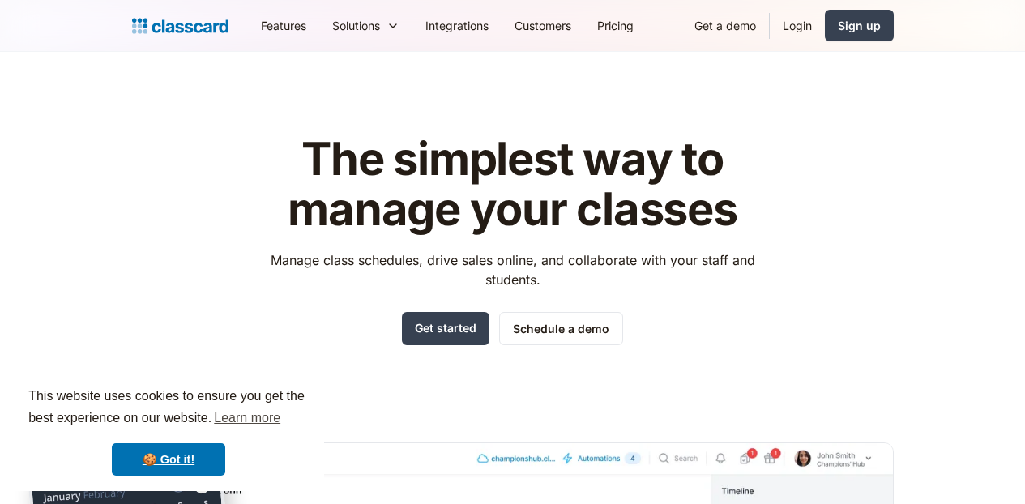 This screenshot has width=1025, height=504. What do you see at coordinates (180, 26) in the screenshot?
I see `a: home` at bounding box center [180, 26].